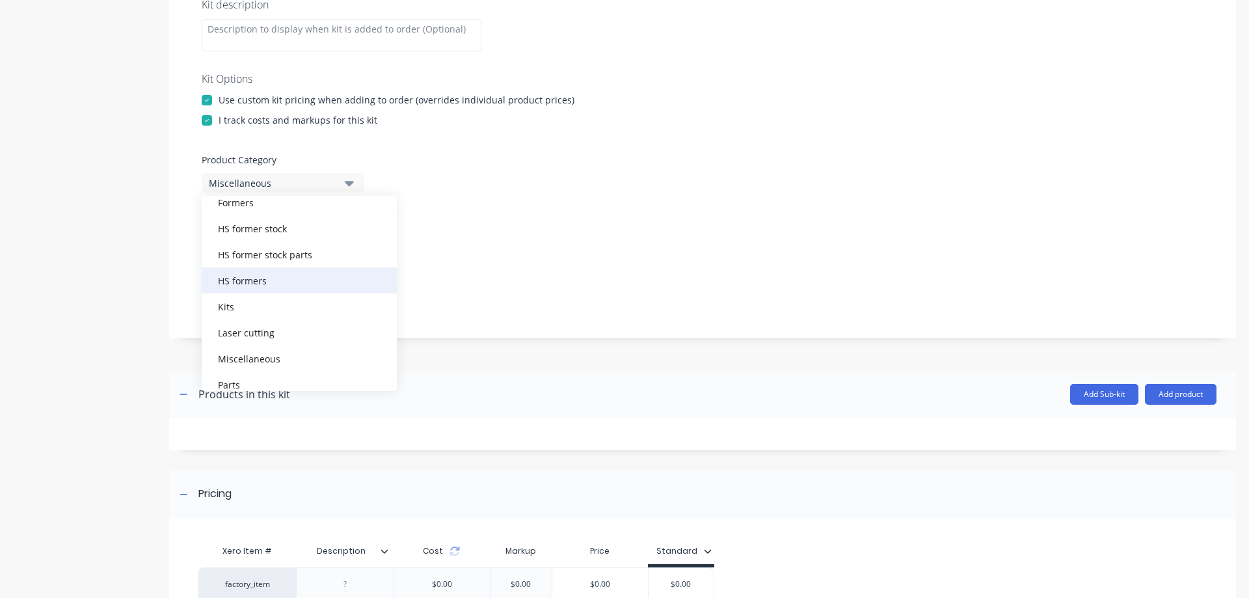 The height and width of the screenshot is (598, 1249). What do you see at coordinates (676, 551) in the screenshot?
I see `div: Standard` at bounding box center [676, 551].